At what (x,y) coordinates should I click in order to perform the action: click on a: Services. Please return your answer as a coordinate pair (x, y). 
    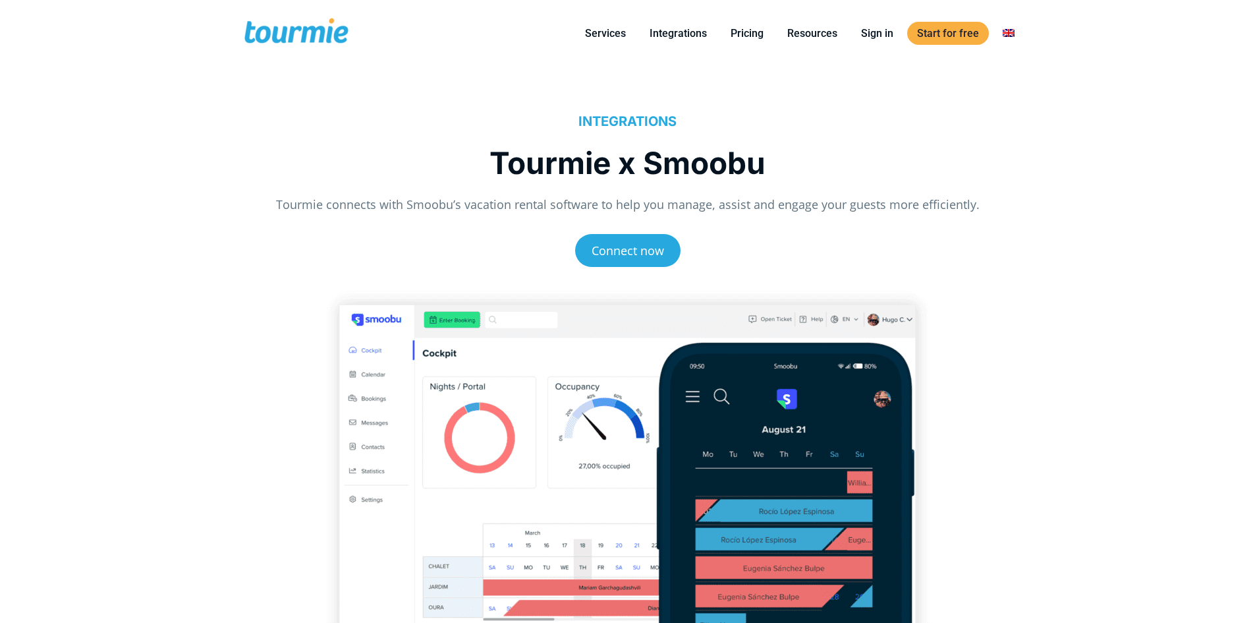
    Looking at the image, I should click on (605, 33).